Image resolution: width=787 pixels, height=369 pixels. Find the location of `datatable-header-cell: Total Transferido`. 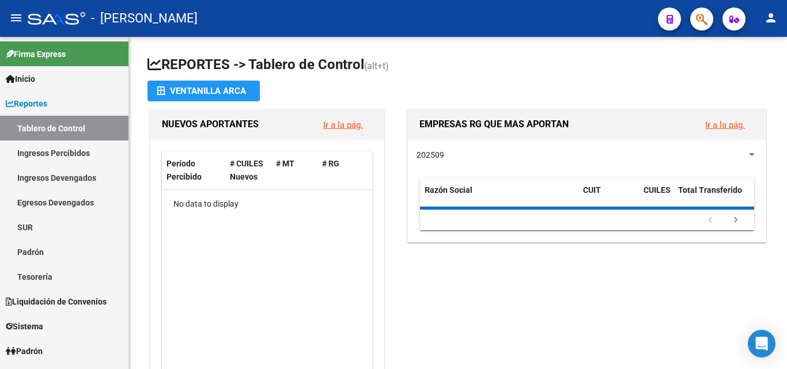

datatable-header-cell: Total Transferido is located at coordinates (714, 197).